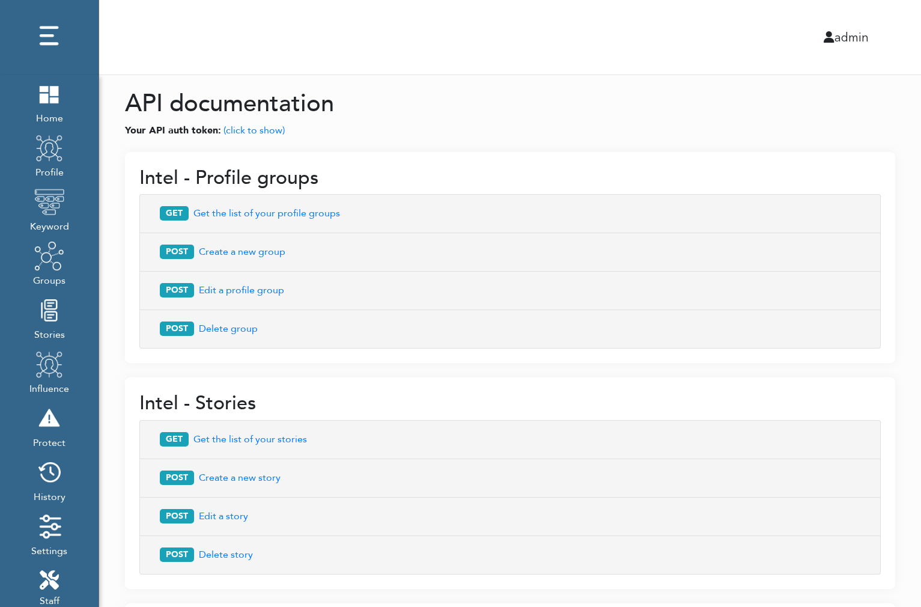 The height and width of the screenshot is (607, 921). Describe the element at coordinates (510, 403) in the screenshot. I see `h2: Intel - Stories` at that location.